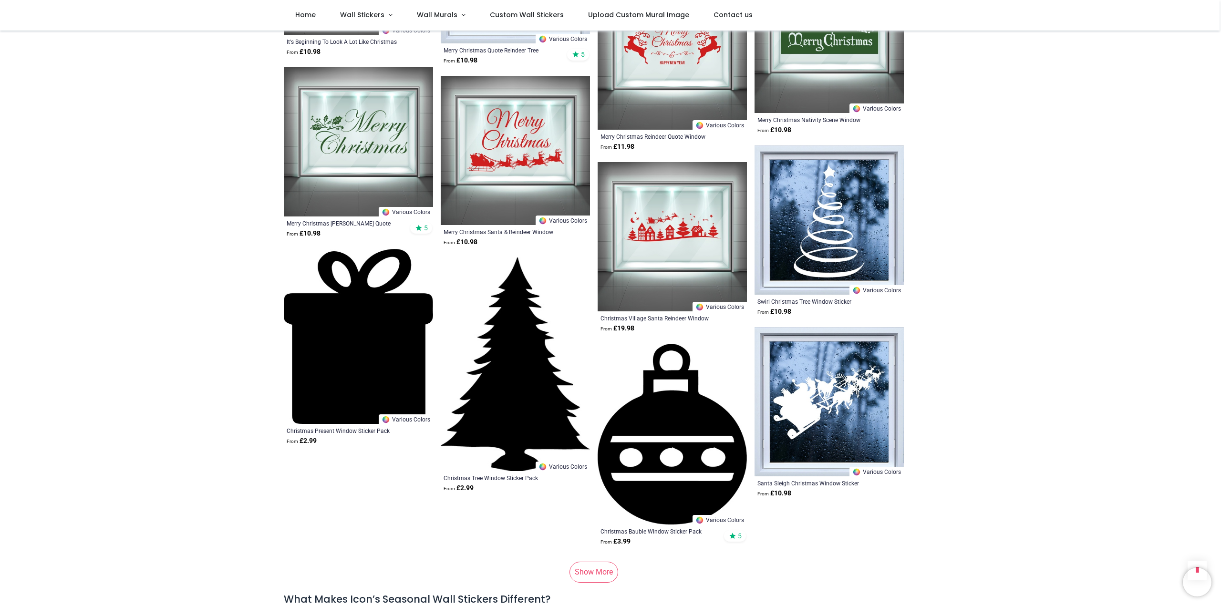  I want to click on a: Christmas Village Santa Reindeer Window Sticker, so click(658, 318).